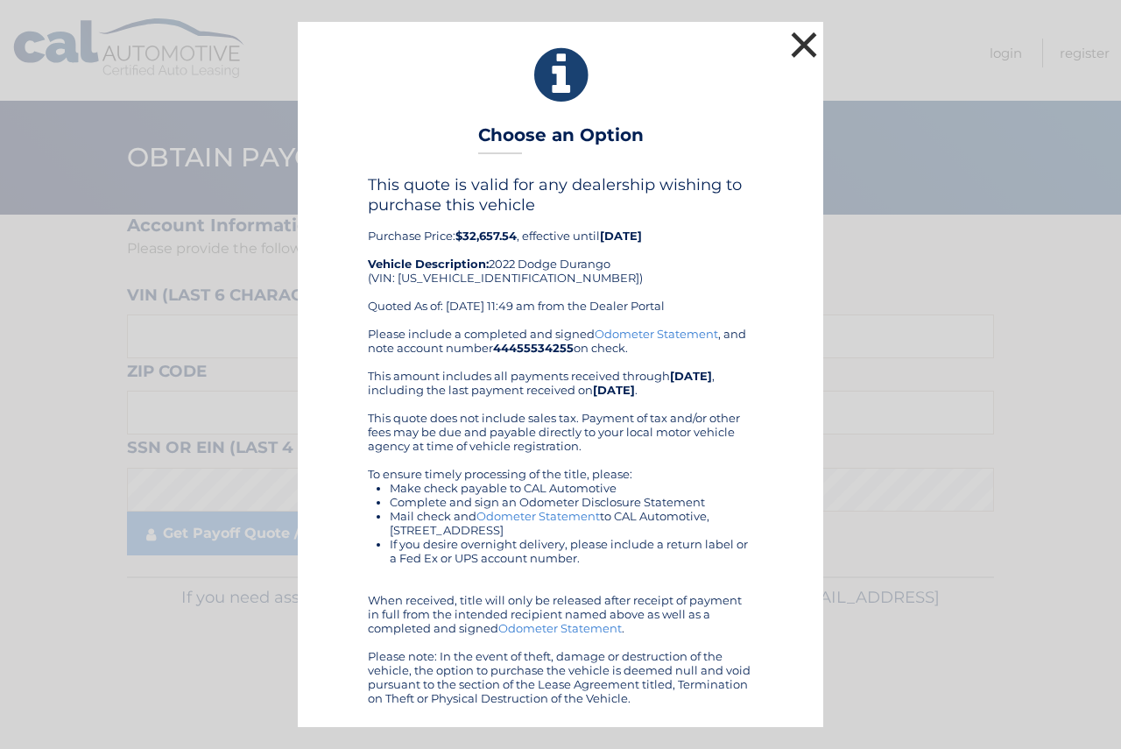 The image size is (1121, 749). I want to click on h3: Choose an Option, so click(560, 139).